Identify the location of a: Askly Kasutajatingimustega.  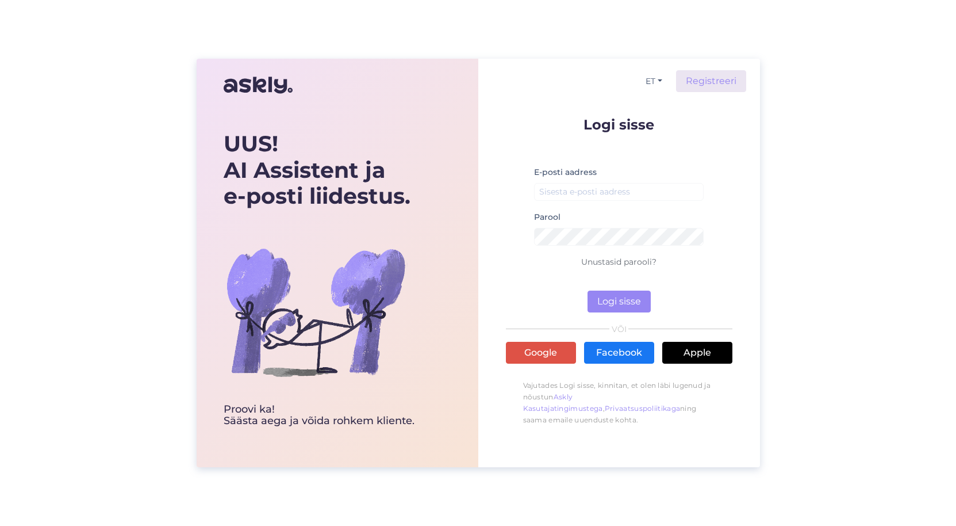
(563, 402).